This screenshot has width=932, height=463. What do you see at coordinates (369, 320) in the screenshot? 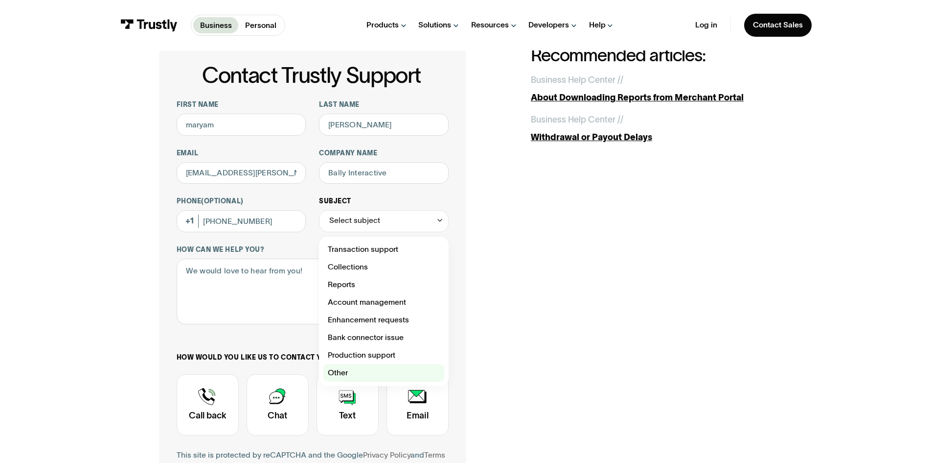
I see `span: Enhancement requests` at bounding box center [369, 320].